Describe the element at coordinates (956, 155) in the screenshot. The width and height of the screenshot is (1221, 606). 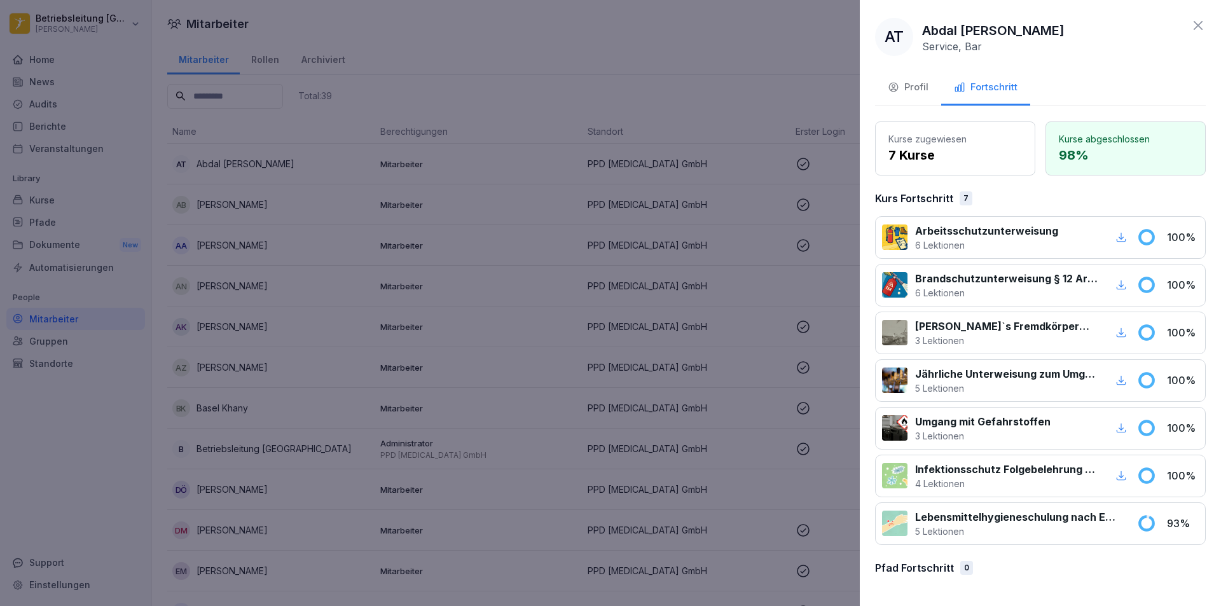
I see `p: 7 Kurse` at that location.